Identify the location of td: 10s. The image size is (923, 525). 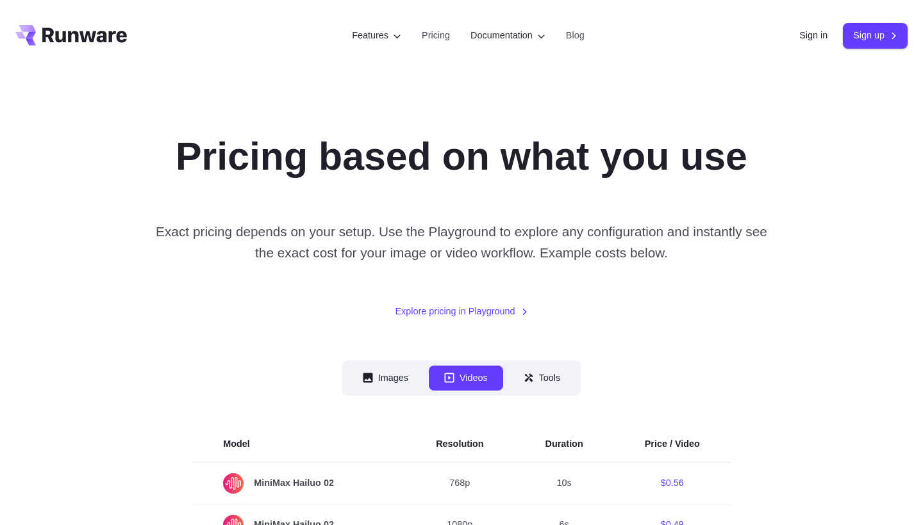
(564, 484).